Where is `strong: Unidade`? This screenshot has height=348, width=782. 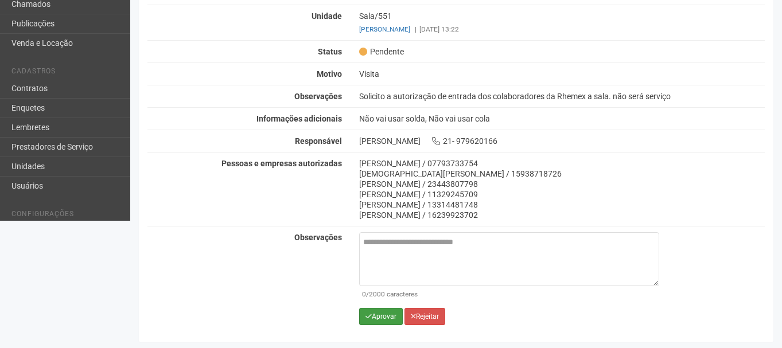
strong: Unidade is located at coordinates (326, 16).